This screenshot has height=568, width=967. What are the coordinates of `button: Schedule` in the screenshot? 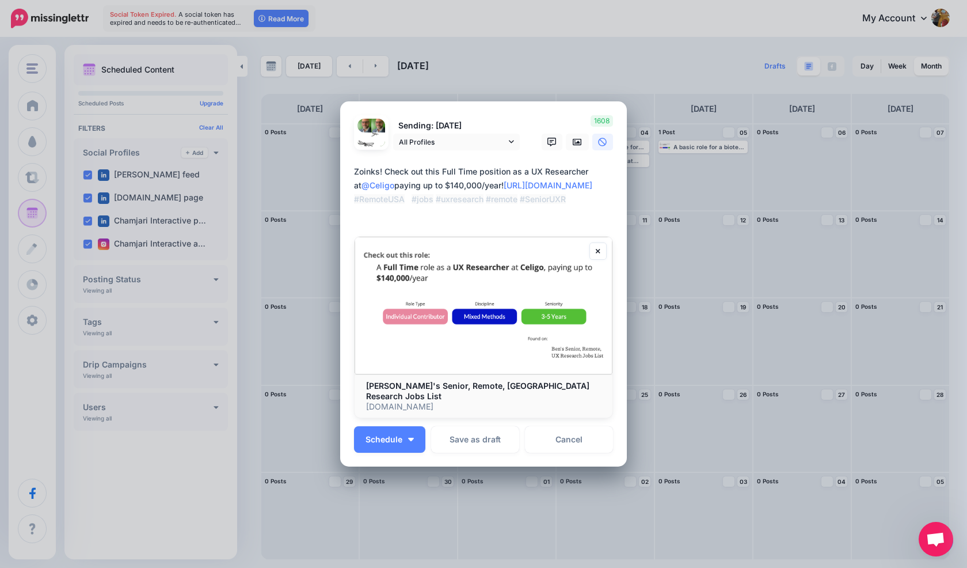 It's located at (390, 439).